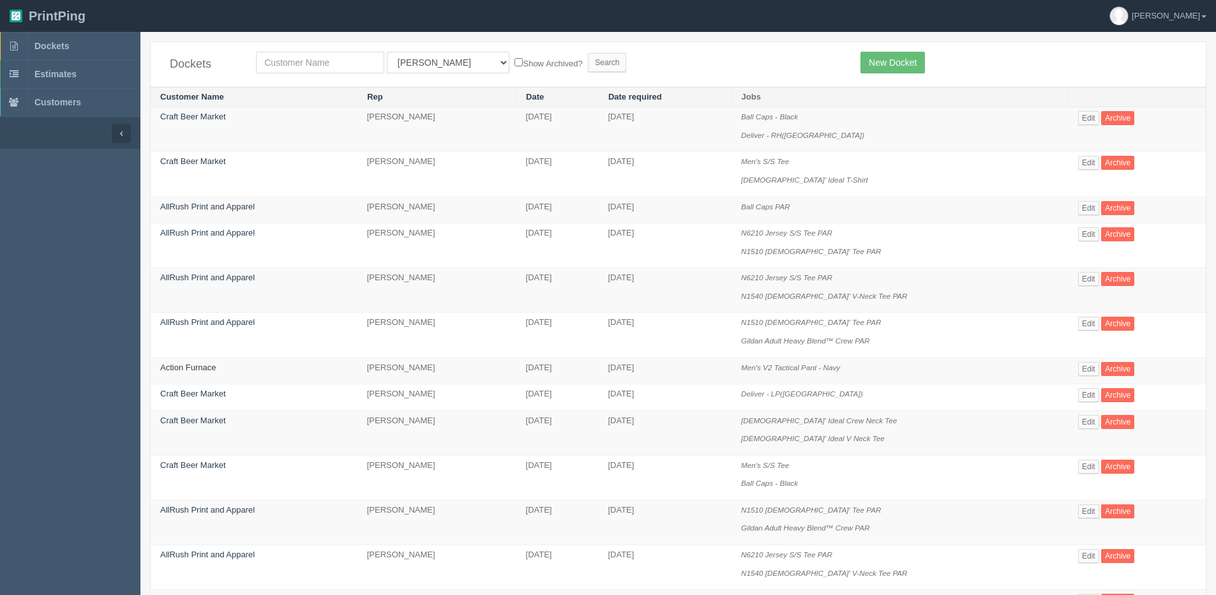 The height and width of the screenshot is (595, 1216). Describe the element at coordinates (56, 74) in the screenshot. I see `span: Estimates` at that location.